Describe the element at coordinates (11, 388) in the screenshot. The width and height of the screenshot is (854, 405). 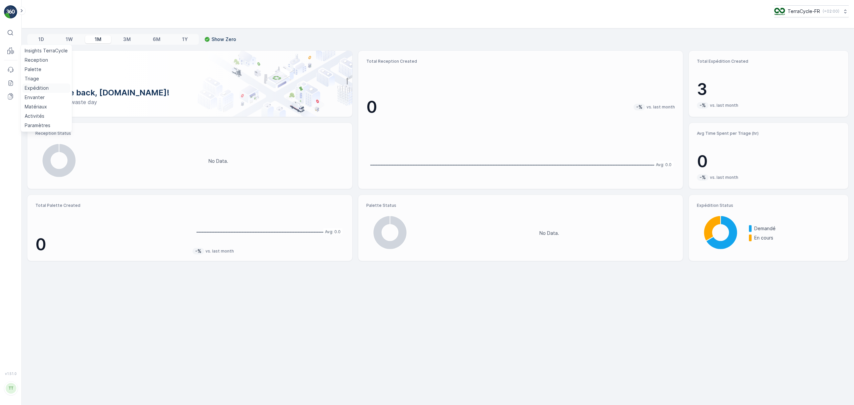
I see `button: TT` at that location.